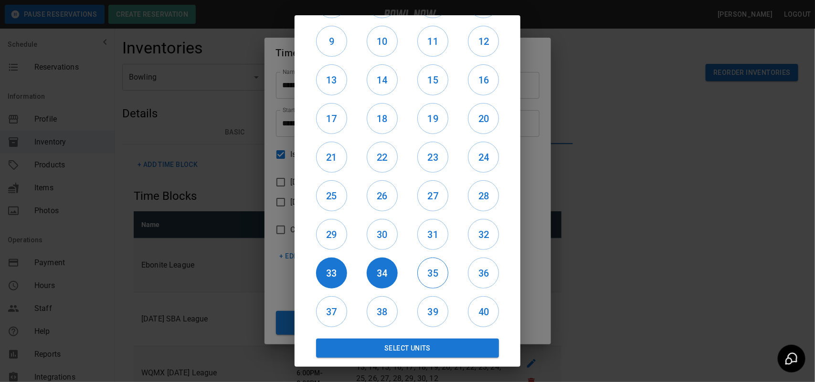  What do you see at coordinates (331, 42) in the screenshot?
I see `h6: 9` at bounding box center [331, 42].